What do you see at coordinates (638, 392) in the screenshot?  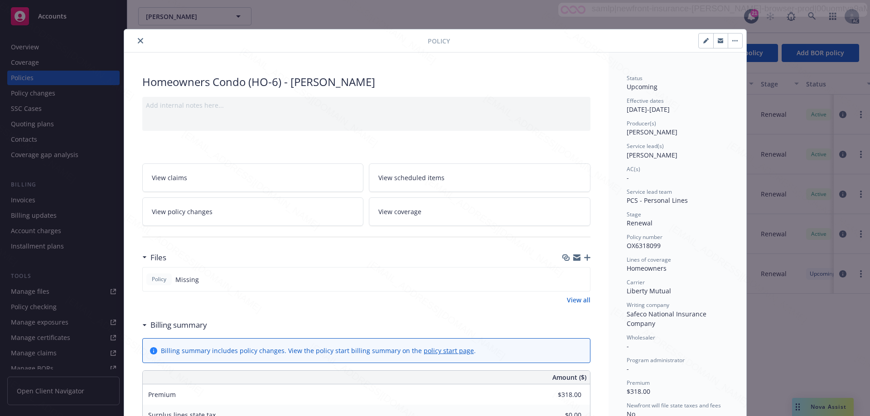 I see `span: $318.00` at bounding box center [638, 392].